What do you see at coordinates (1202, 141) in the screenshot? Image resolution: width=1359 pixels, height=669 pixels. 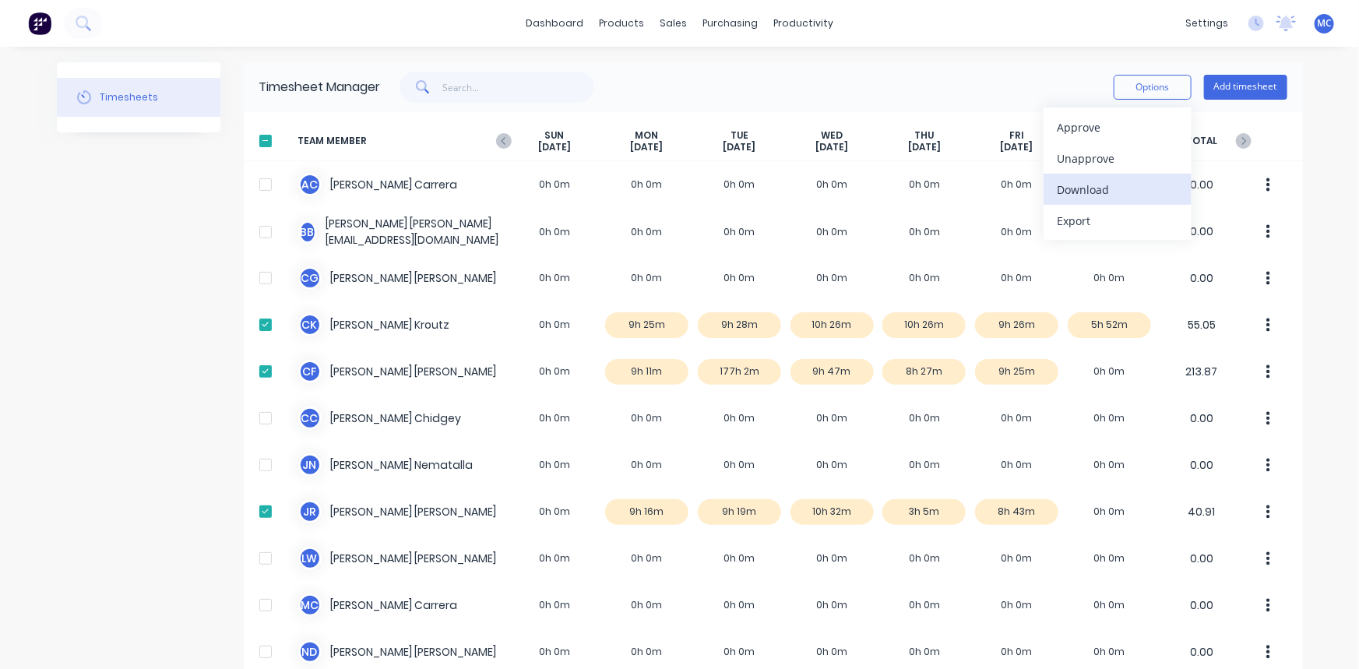 I see `span: TOTAL` at bounding box center [1202, 141].